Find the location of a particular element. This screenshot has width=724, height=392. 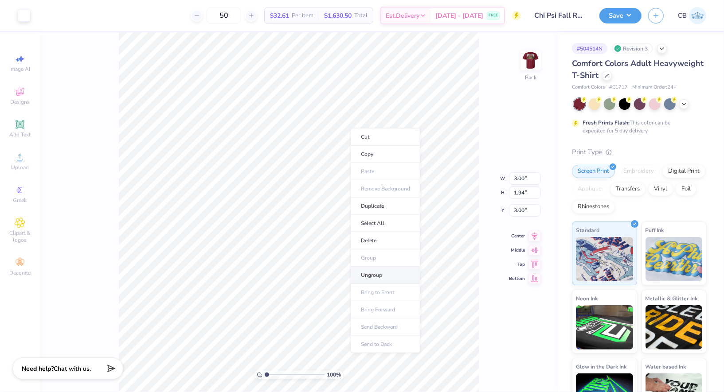

li: Delete is located at coordinates (385, 241).